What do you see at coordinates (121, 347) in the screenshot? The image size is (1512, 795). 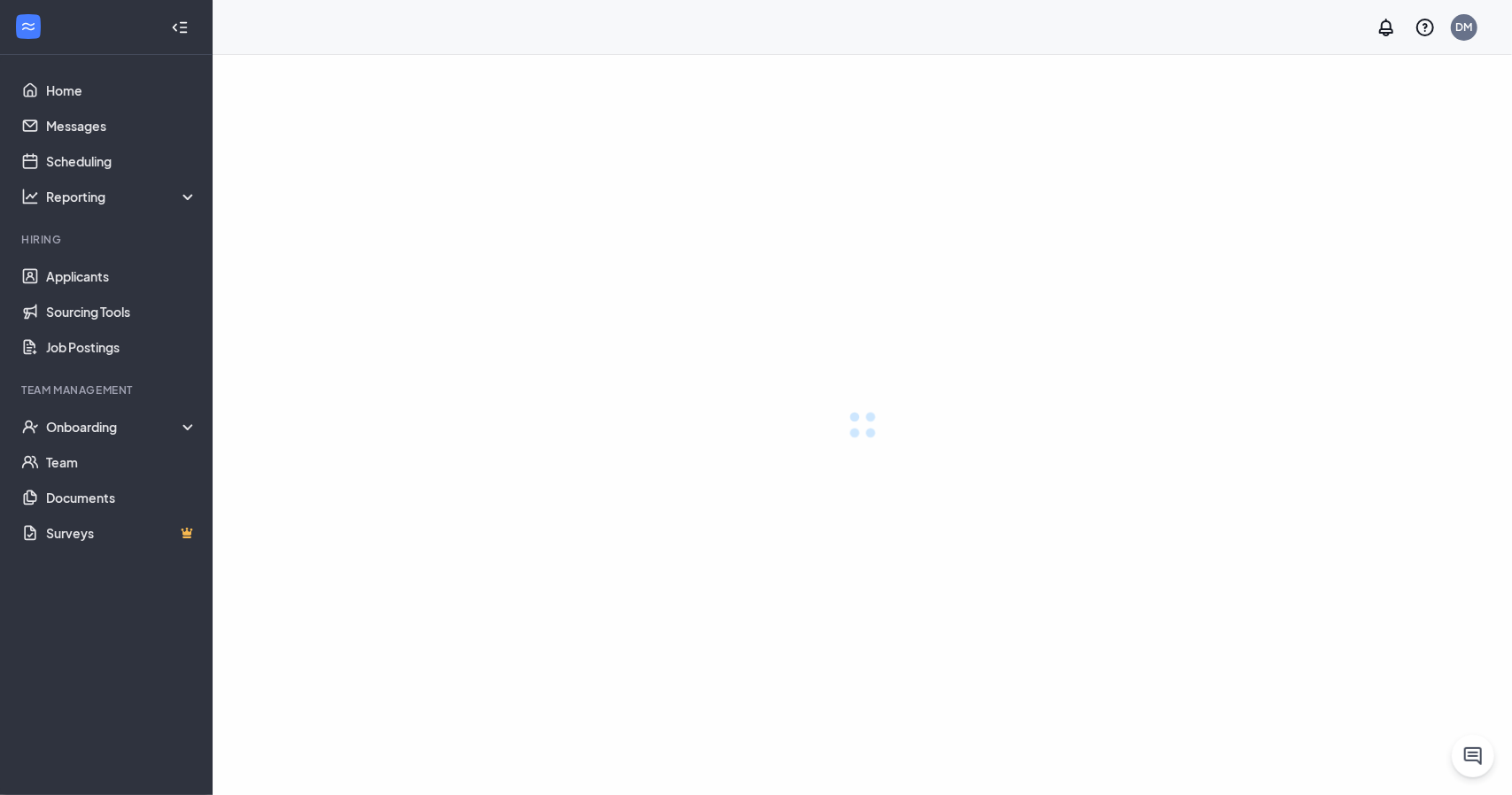 I see `a: Job Postings` at bounding box center [121, 347].